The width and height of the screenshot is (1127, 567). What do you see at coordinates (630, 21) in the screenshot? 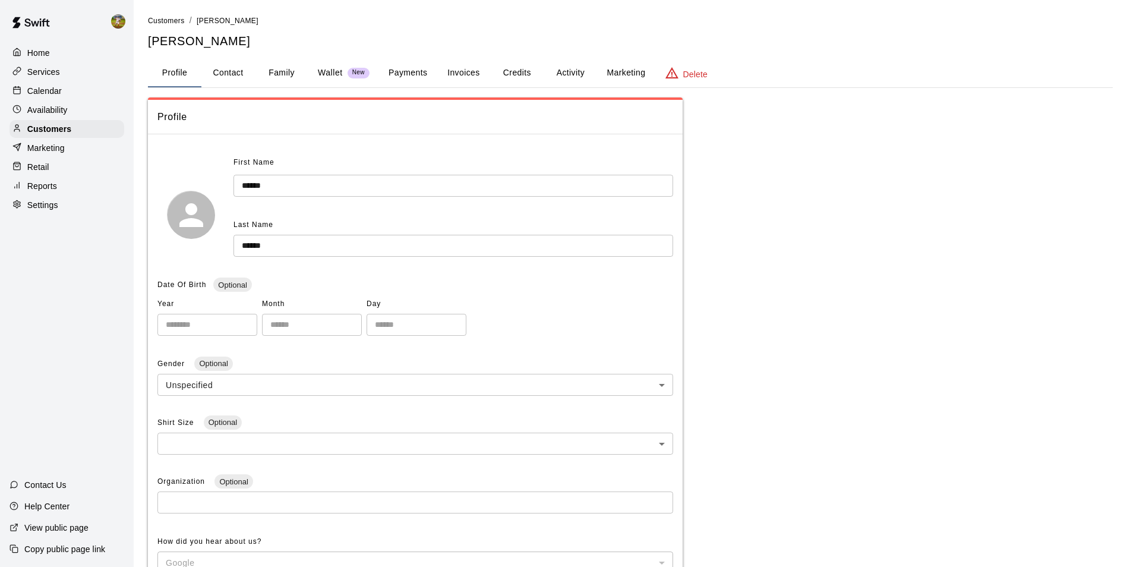
I see `nav: breadcrumb` at bounding box center [630, 21].